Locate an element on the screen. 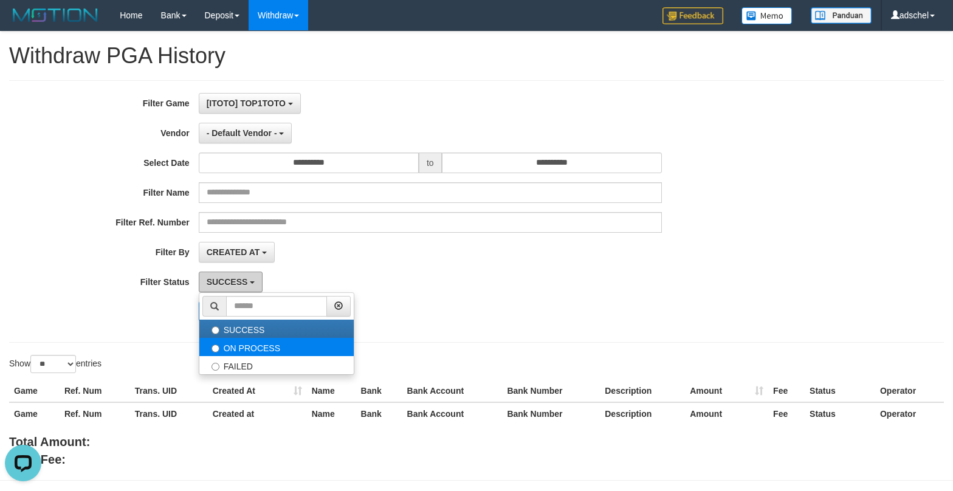  select: Showentries is located at coordinates (53, 364).